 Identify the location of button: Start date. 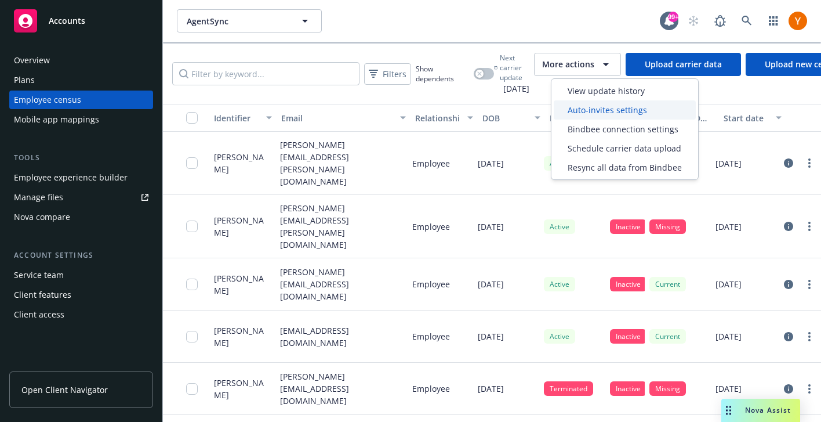
(753, 118).